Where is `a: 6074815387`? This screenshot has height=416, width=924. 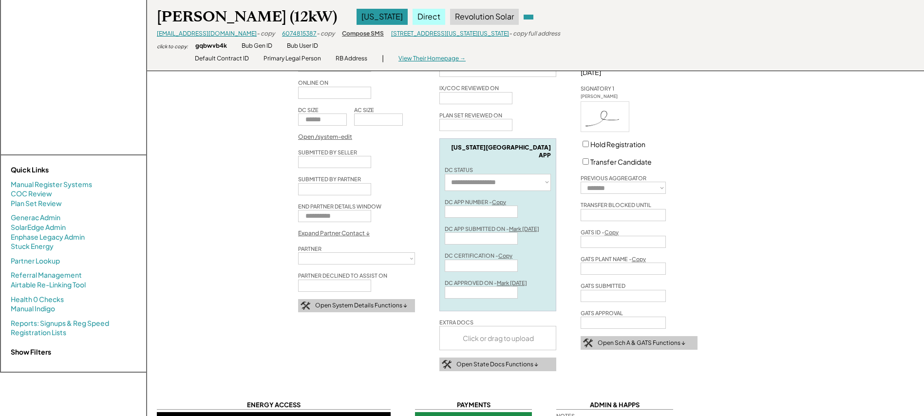 a: 6074815387 is located at coordinates (299, 33).